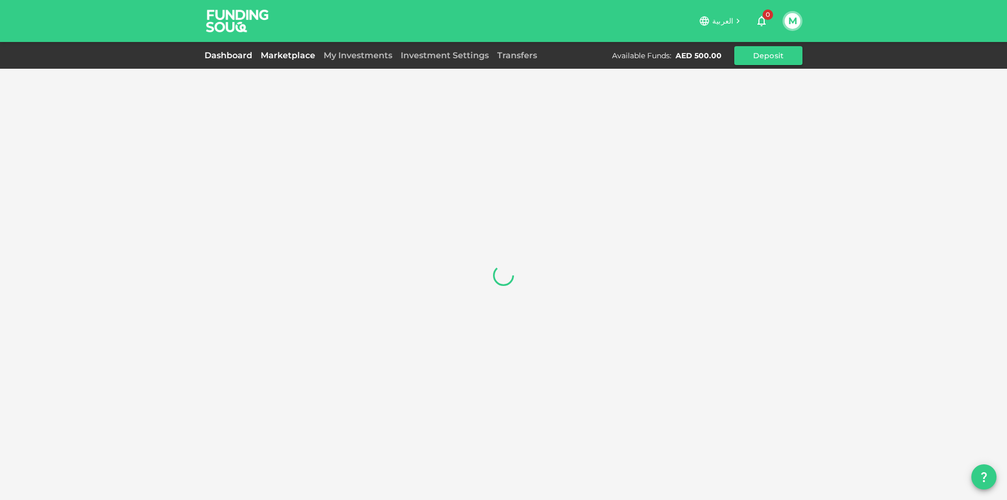 The image size is (1007, 500). I want to click on a: Dashboard, so click(230, 55).